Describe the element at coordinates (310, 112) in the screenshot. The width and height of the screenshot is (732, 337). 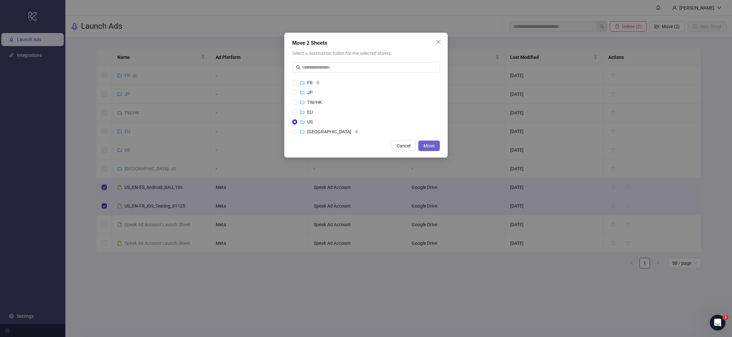
I see `span: EU` at that location.